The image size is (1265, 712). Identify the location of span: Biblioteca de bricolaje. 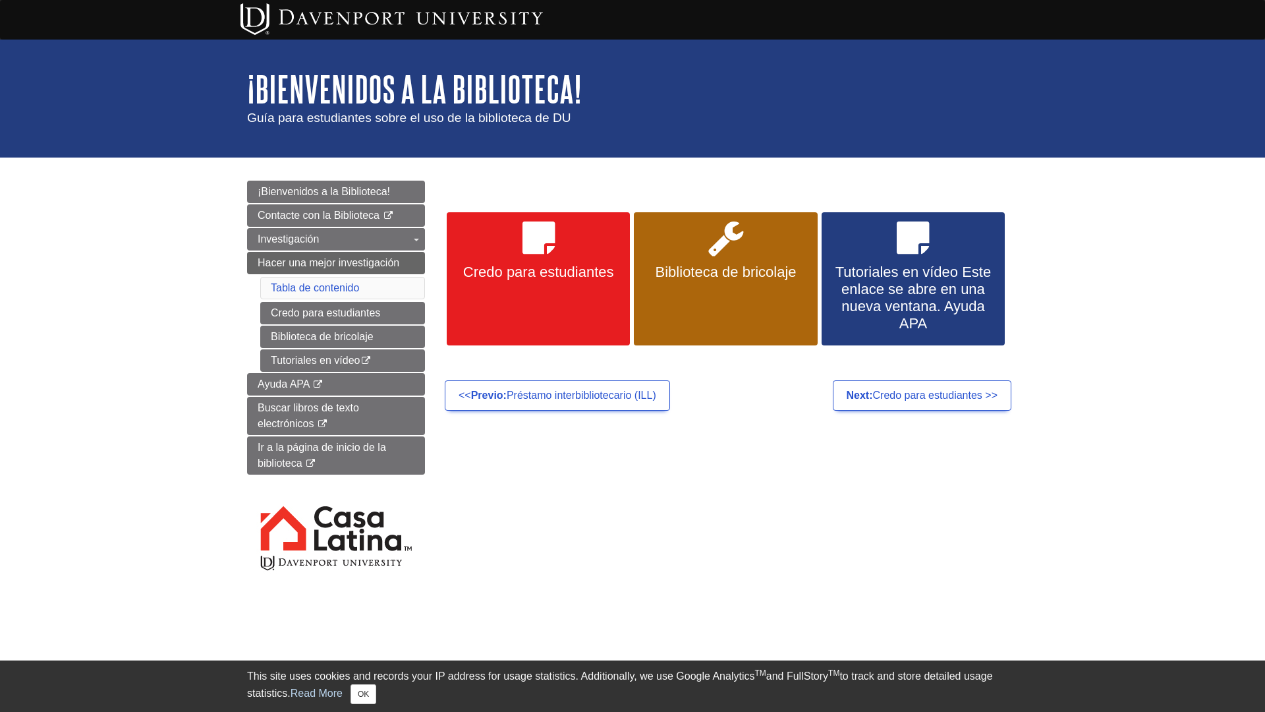
(725, 272).